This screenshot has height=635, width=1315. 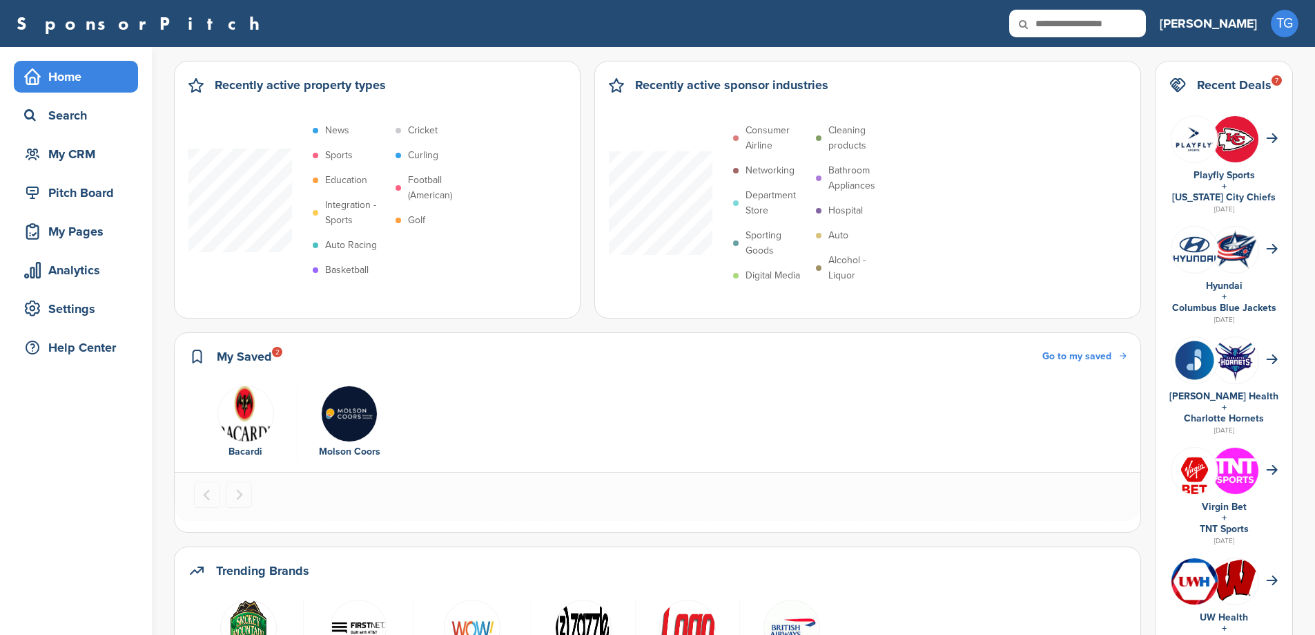 I want to click on a: Virgin Bet, so click(x=1224, y=506).